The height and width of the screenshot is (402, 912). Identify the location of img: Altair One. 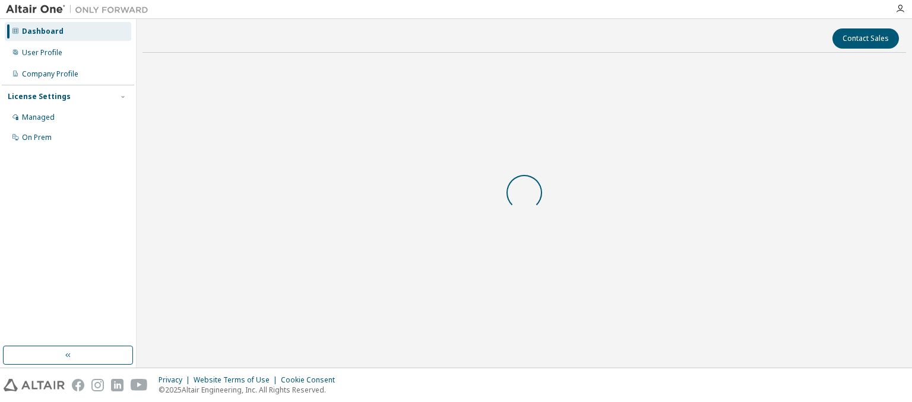
(80, 9).